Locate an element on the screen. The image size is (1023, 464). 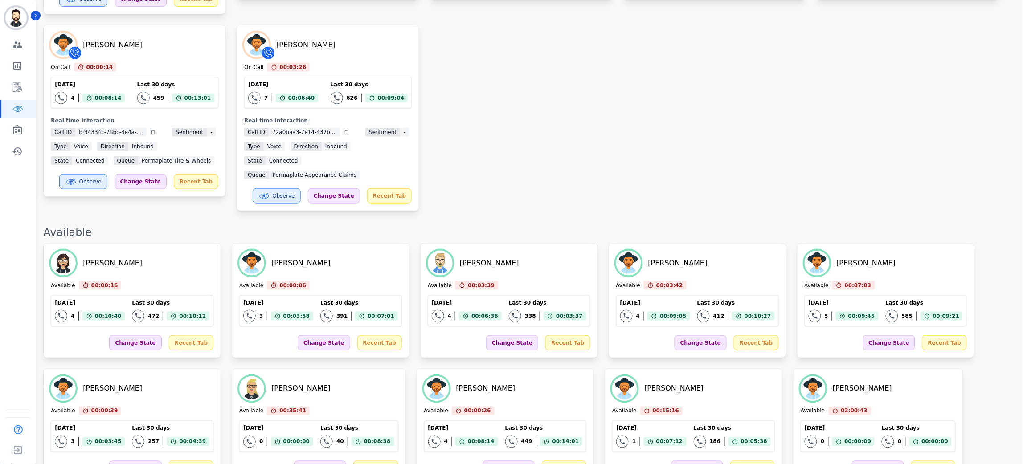
span: 00:03:39 is located at coordinates (481, 286).